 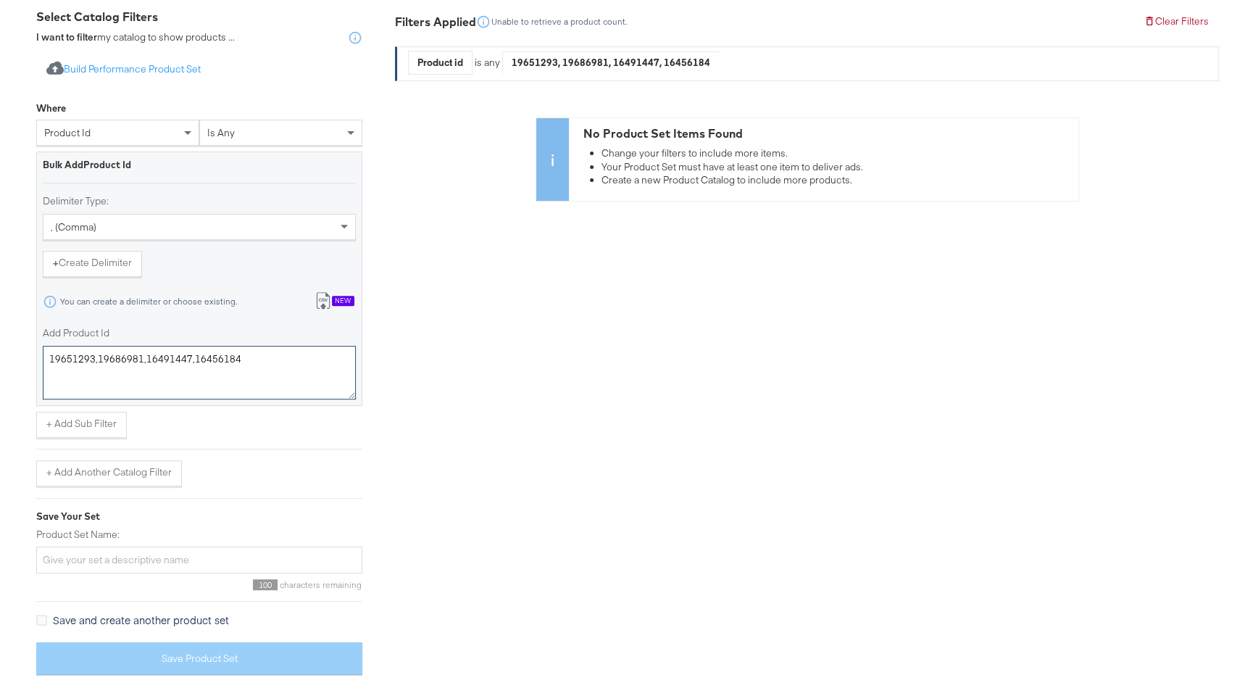 I want to click on div: You can create a delimiter or choose existing., so click(x=149, y=302).